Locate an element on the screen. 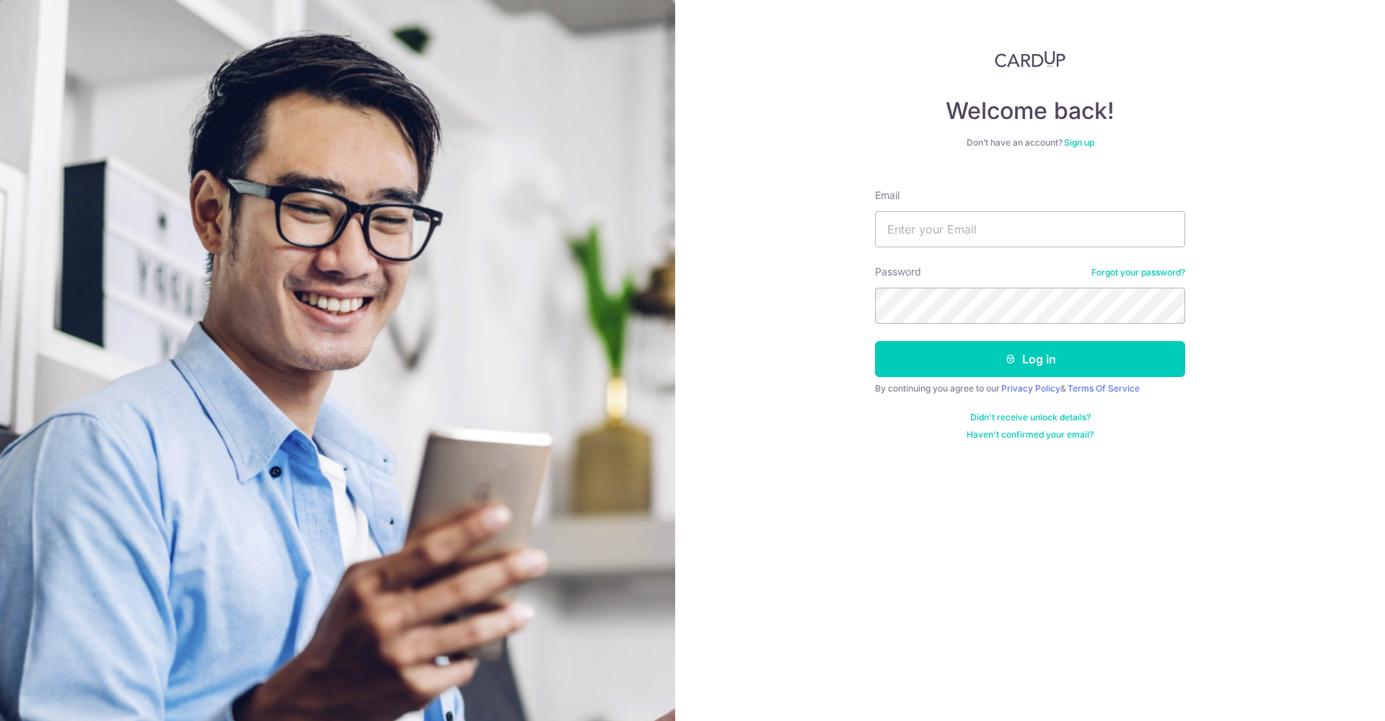  h4: Welcome back! is located at coordinates (1030, 111).